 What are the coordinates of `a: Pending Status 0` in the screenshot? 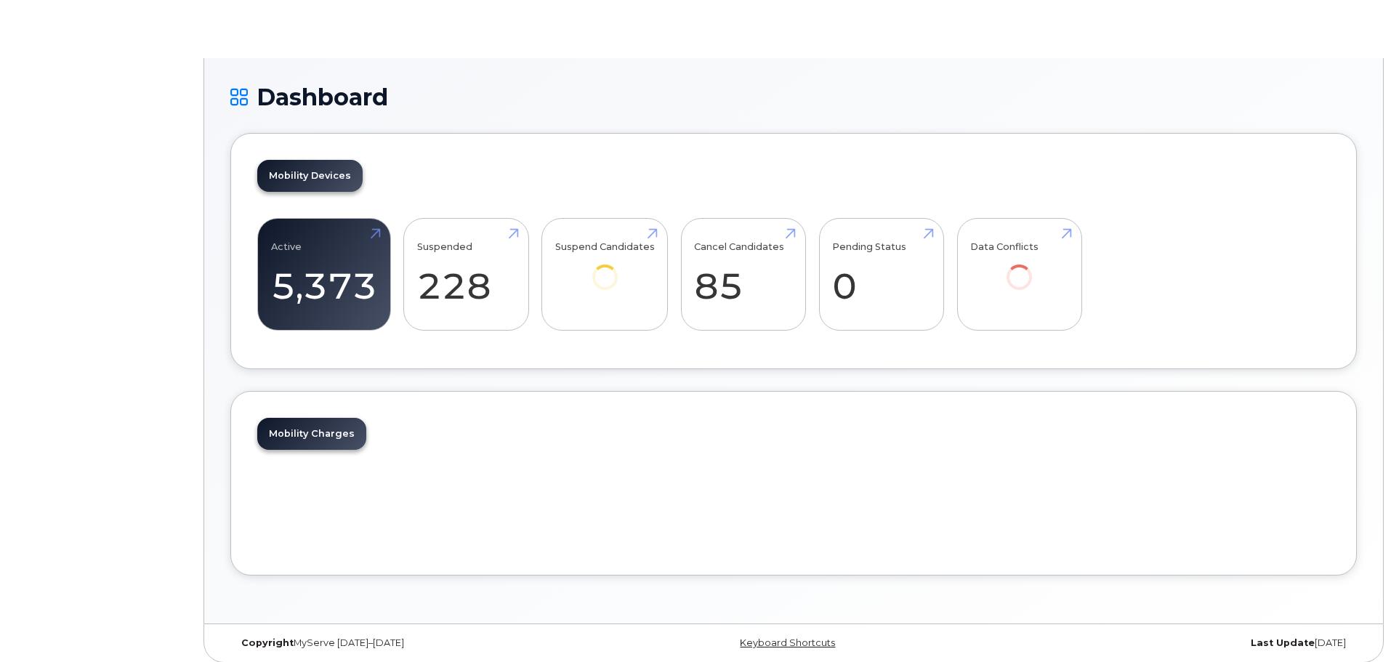 It's located at (881, 275).